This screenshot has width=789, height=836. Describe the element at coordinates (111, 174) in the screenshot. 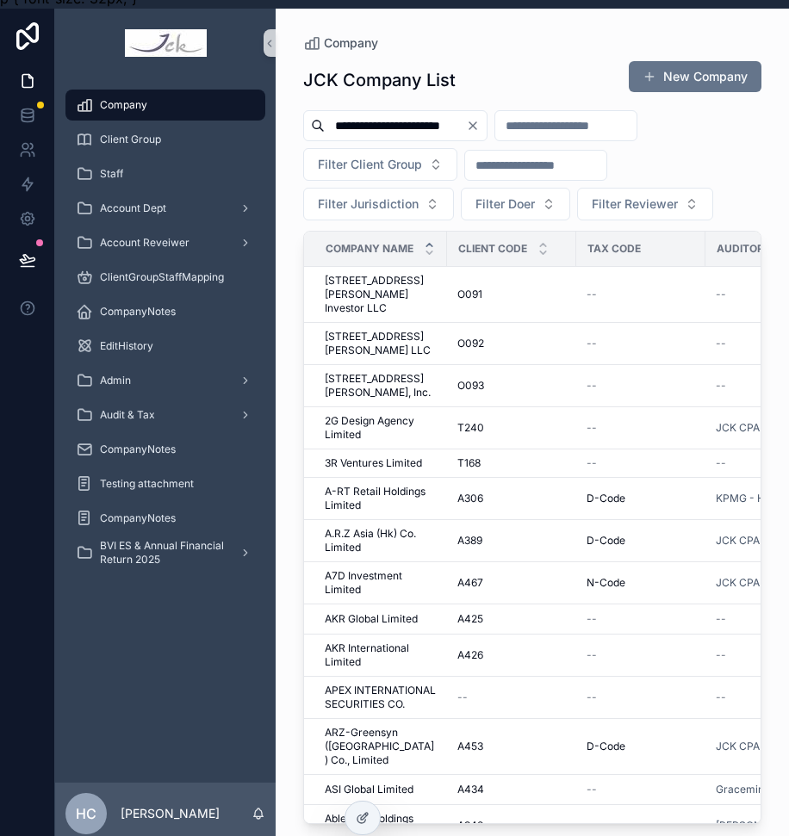

I see `span: Staff` at that location.